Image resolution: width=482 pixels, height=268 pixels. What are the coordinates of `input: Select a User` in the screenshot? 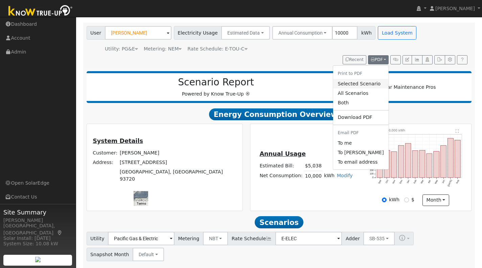 It's located at (138, 33).